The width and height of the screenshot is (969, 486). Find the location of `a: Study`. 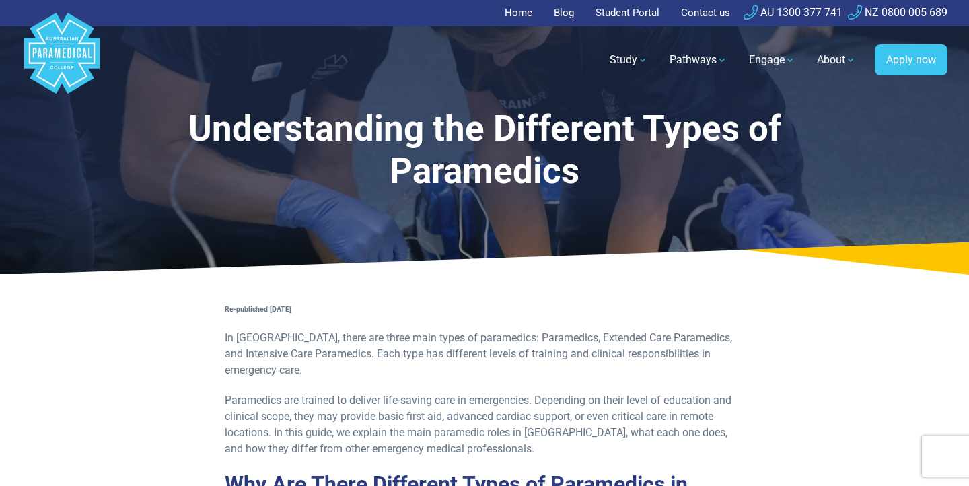

a: Study is located at coordinates (629, 60).